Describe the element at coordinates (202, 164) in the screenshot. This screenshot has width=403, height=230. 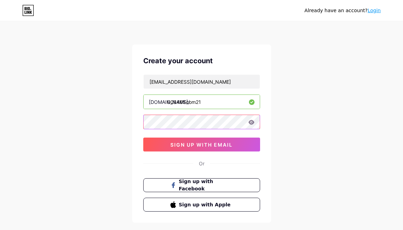
I see `div: Or` at that location.